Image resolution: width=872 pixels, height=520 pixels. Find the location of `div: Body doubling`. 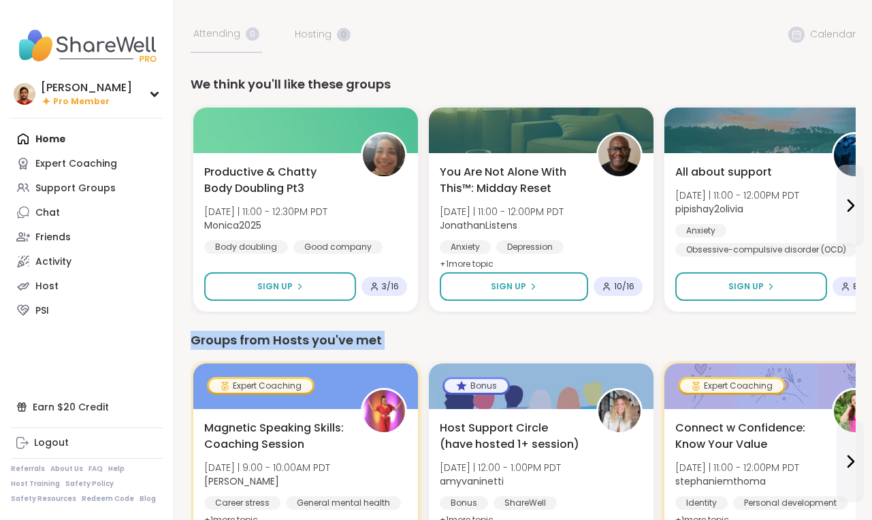

div: Body doubling is located at coordinates (246, 247).